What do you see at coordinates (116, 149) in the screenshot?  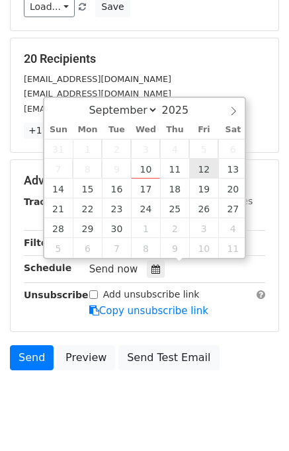 I see `span: September 2, 2025` at bounding box center [116, 149].